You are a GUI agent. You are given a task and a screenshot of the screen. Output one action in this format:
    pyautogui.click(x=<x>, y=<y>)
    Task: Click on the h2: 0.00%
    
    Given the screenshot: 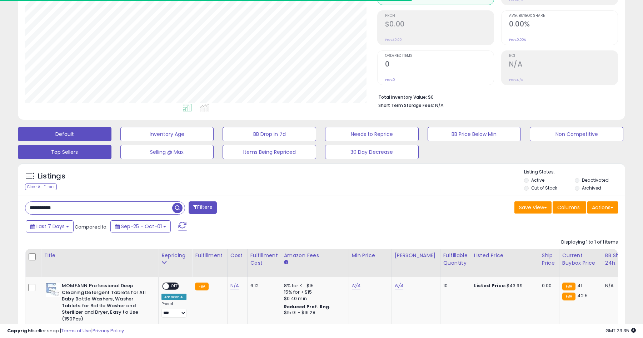 What is the action you would take?
    pyautogui.click(x=564, y=25)
    